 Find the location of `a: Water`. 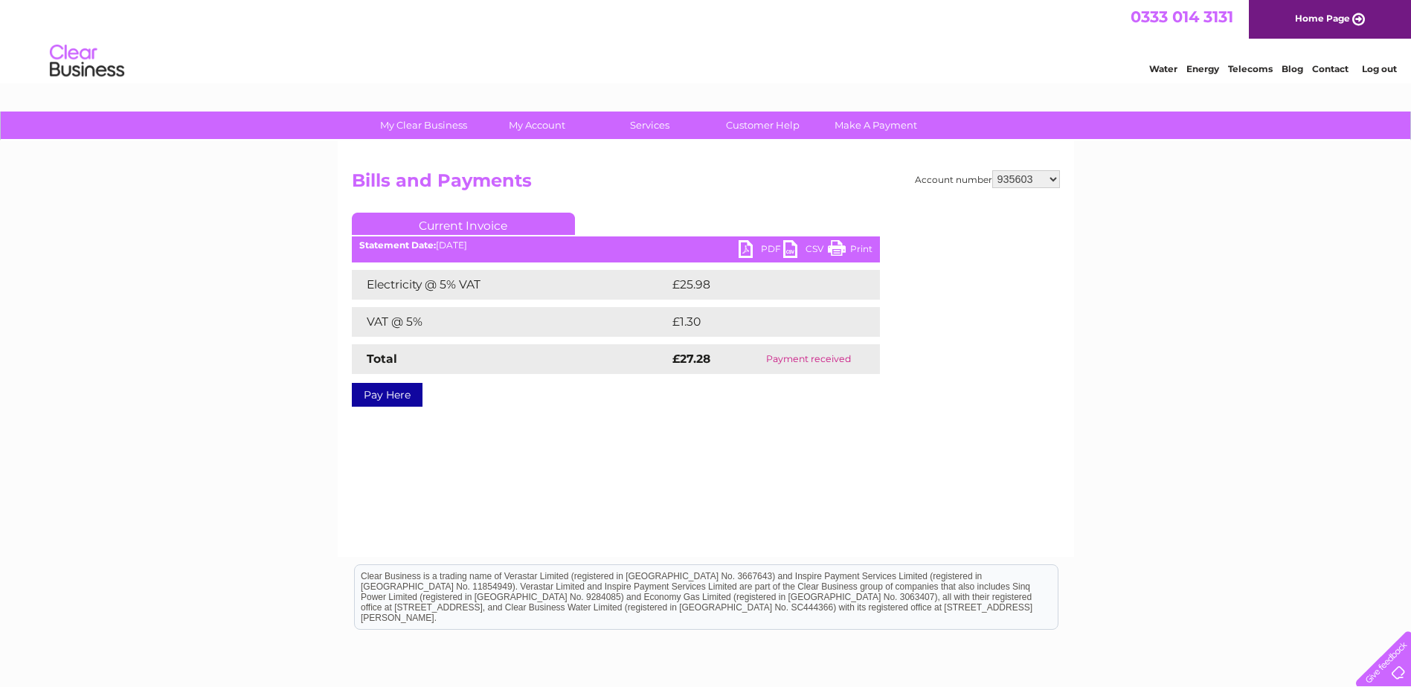

a: Water is located at coordinates (1164, 68).